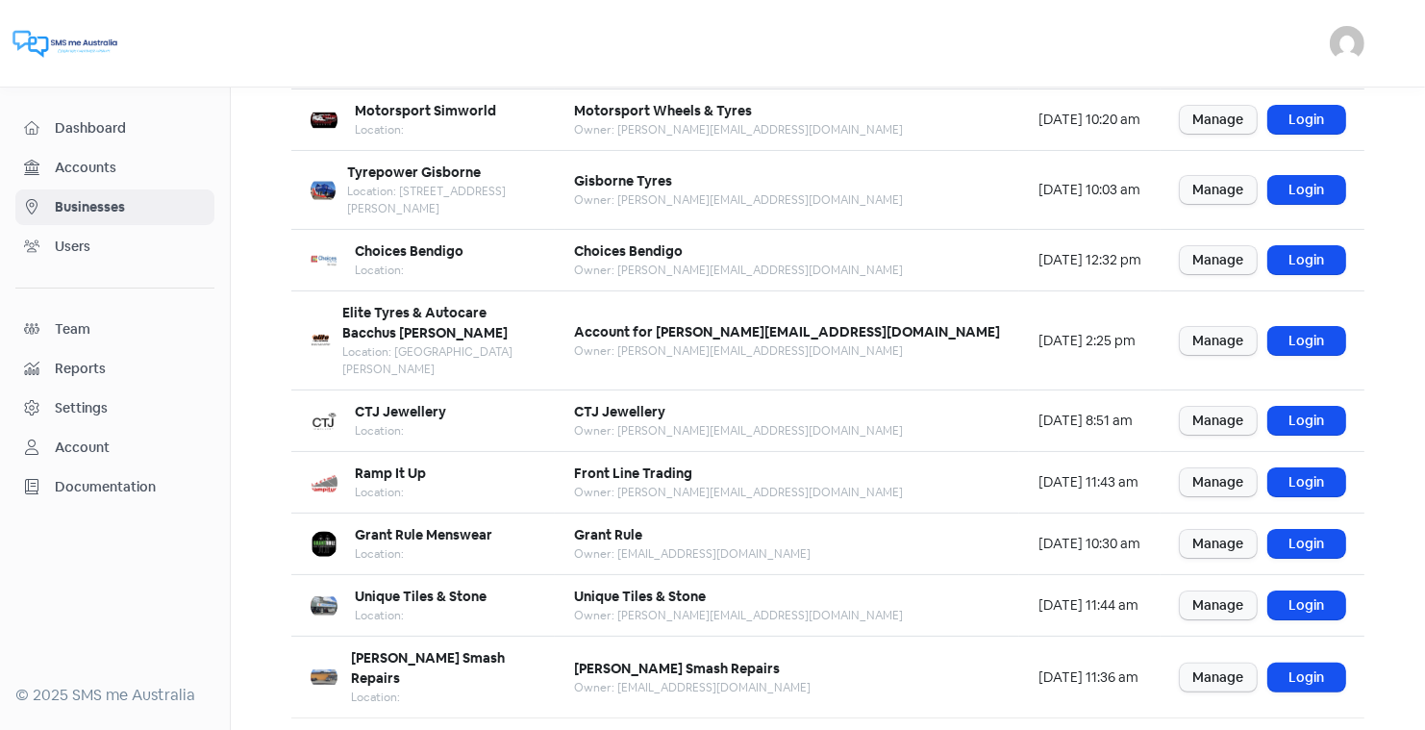 This screenshot has width=1425, height=730. I want to click on a: Users, so click(114, 246).